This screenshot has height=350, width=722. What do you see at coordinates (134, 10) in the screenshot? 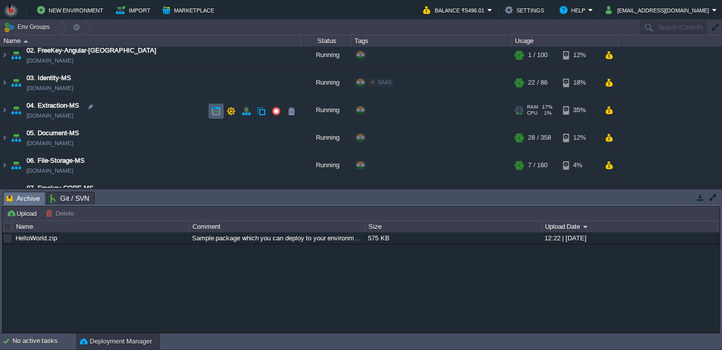
I see `button: Import` at bounding box center [134, 10].